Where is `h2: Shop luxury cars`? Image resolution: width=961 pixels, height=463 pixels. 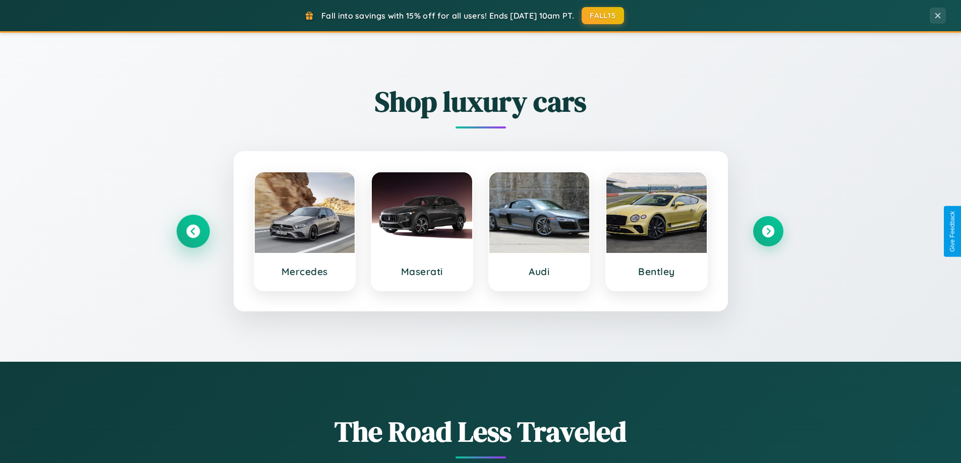
h2: Shop luxury cars is located at coordinates (481, 101).